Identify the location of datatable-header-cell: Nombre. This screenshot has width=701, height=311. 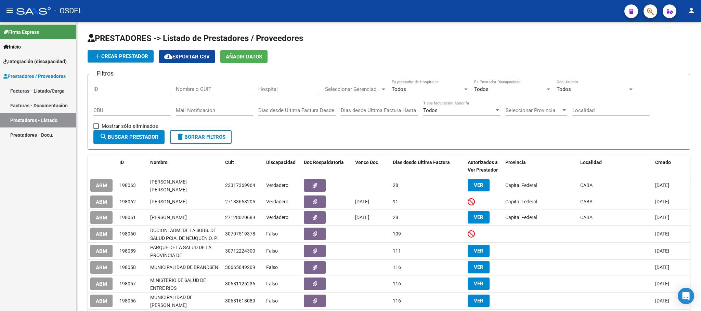
(185, 167).